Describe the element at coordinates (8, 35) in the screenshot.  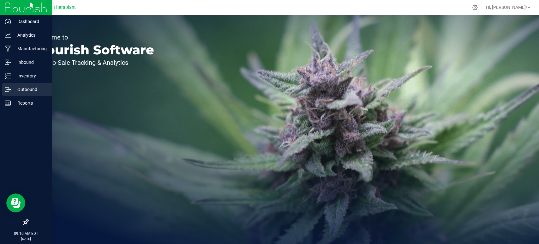
I see `inline-svg: Analytics` at that location.